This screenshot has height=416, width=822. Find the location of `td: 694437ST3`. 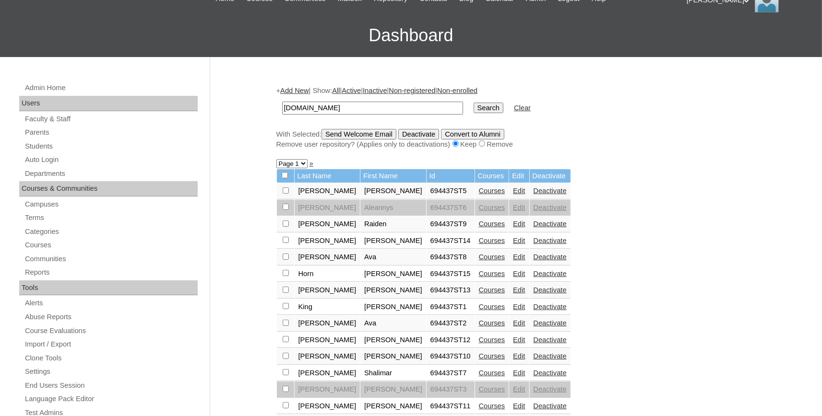

td: 694437ST3 is located at coordinates (450, 390).